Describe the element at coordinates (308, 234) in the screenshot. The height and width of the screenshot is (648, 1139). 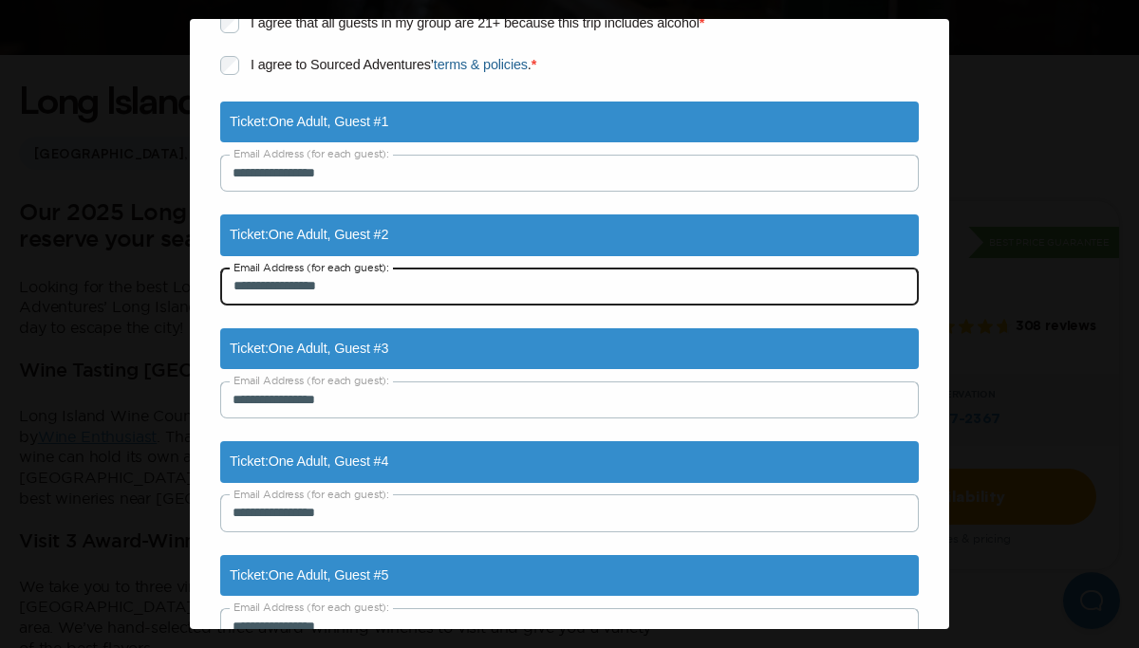
I see `p: Ticket: One Adult , Guest # 2` at that location.